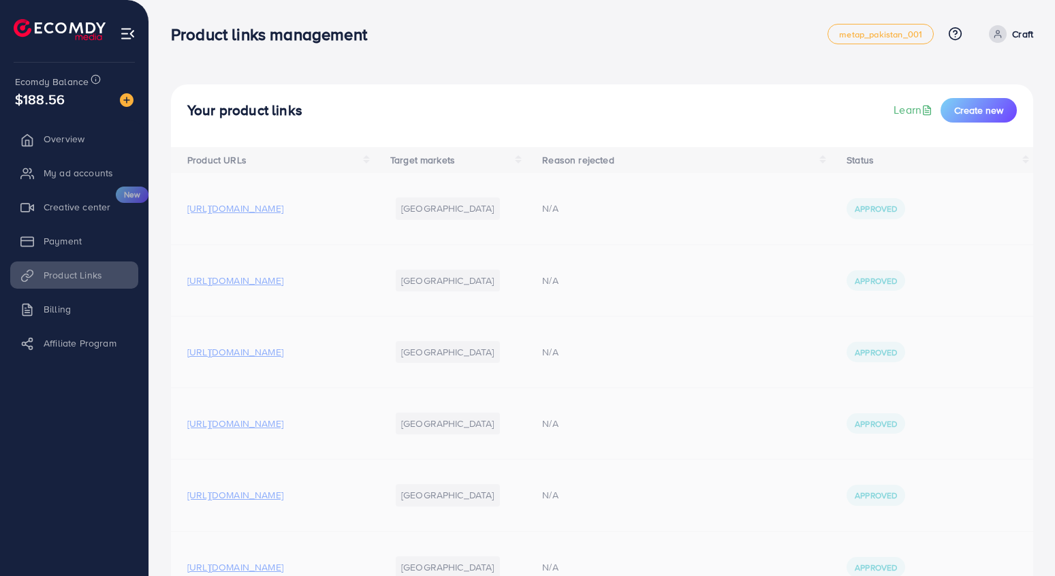 This screenshot has width=1055, height=576. What do you see at coordinates (244, 110) in the screenshot?
I see `h4: Your product links` at bounding box center [244, 110].